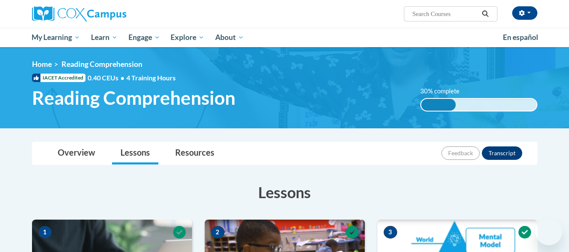 Image resolution: width=569 pixels, height=252 pixels. I want to click on button: Transcript, so click(502, 153).